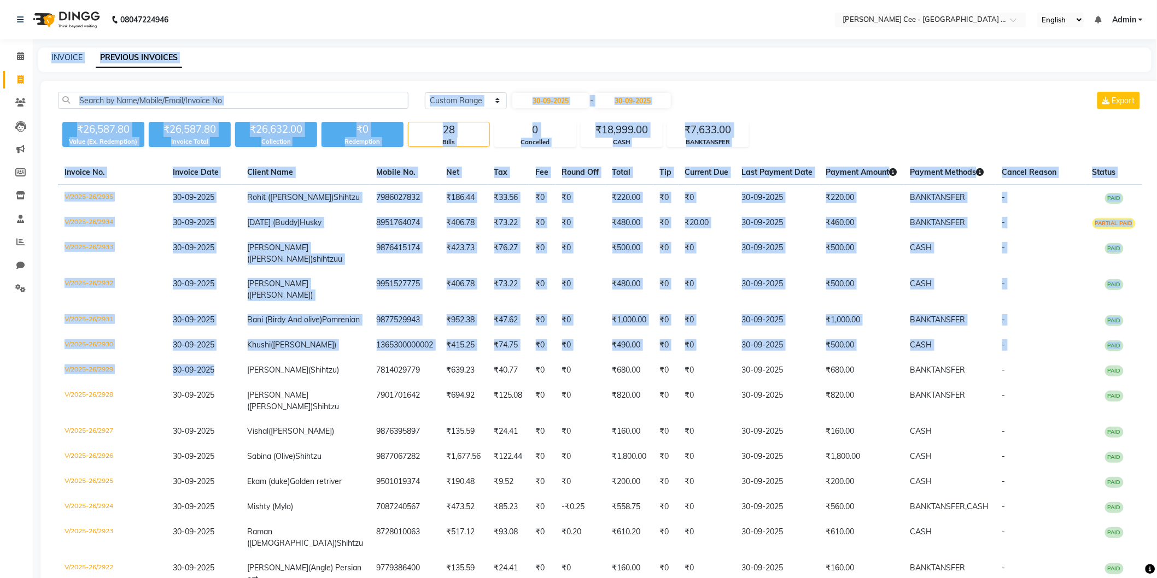 The width and height of the screenshot is (1157, 578). What do you see at coordinates (363, 142) in the screenshot?
I see `div: Redemption` at bounding box center [363, 142].